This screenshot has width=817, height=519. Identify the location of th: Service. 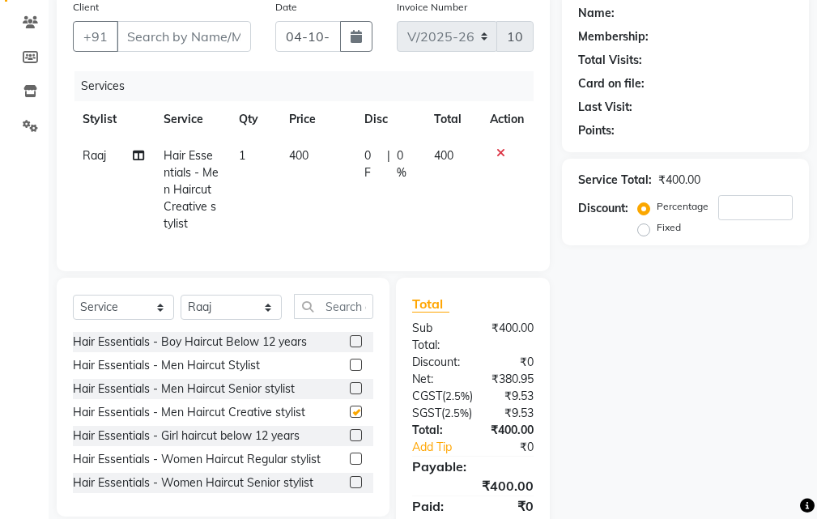
(191, 119).